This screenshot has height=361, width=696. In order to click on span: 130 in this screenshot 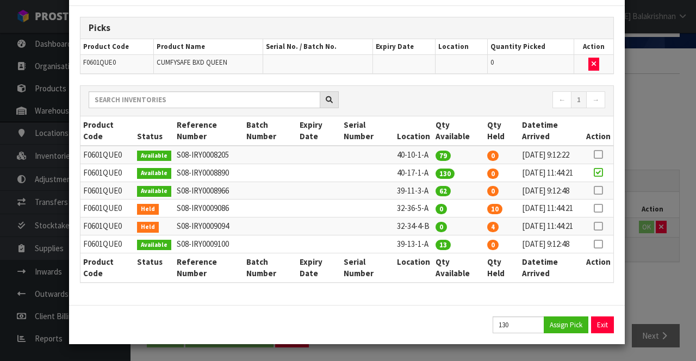, I will do `click(445, 173)`.